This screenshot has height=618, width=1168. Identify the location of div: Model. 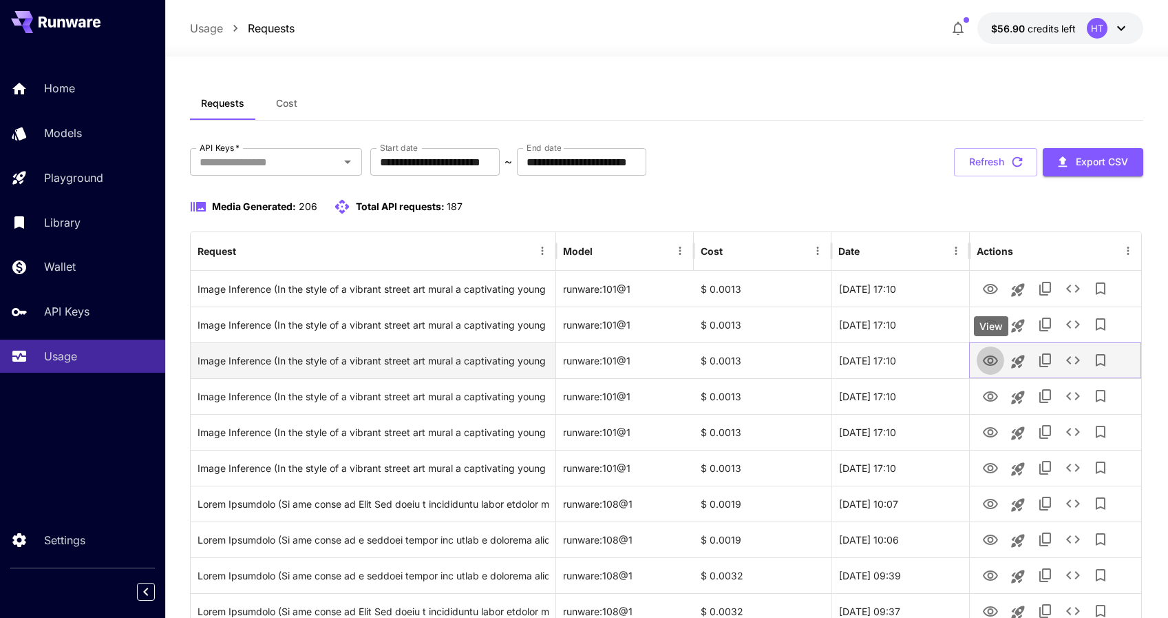
(578, 251).